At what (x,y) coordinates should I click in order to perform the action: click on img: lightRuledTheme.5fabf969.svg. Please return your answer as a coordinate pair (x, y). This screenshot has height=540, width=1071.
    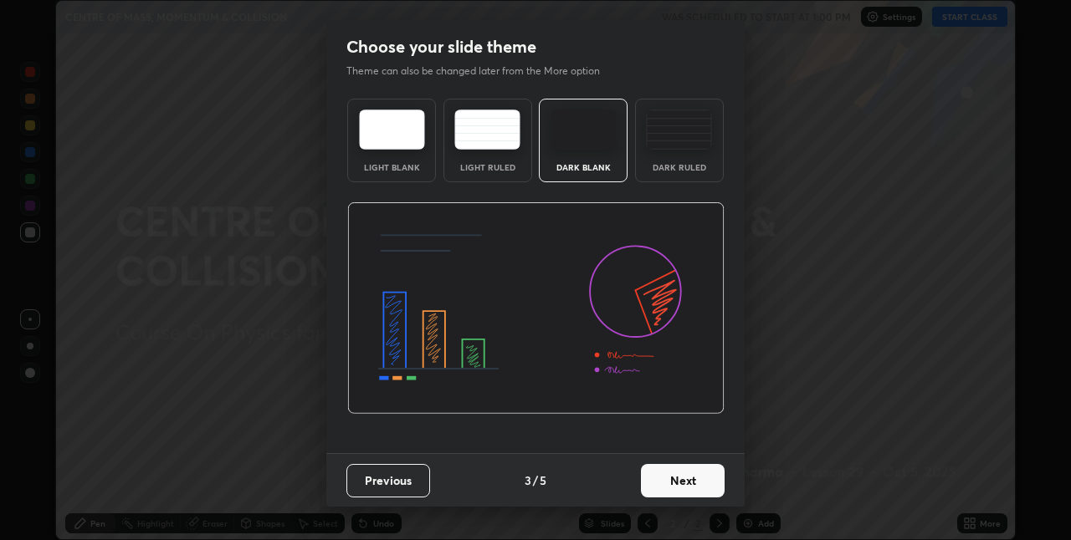
    Looking at the image, I should click on (487, 130).